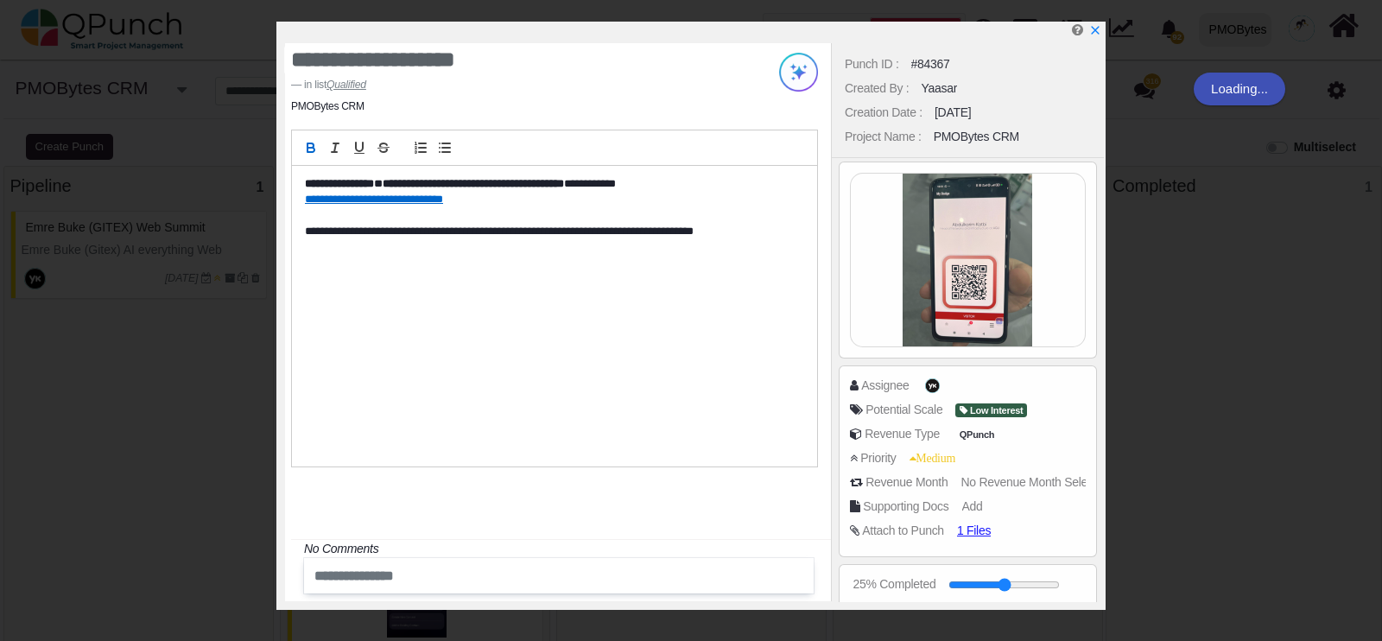 The width and height of the screenshot is (1382, 641). I want to click on svg: x, so click(1095, 30).